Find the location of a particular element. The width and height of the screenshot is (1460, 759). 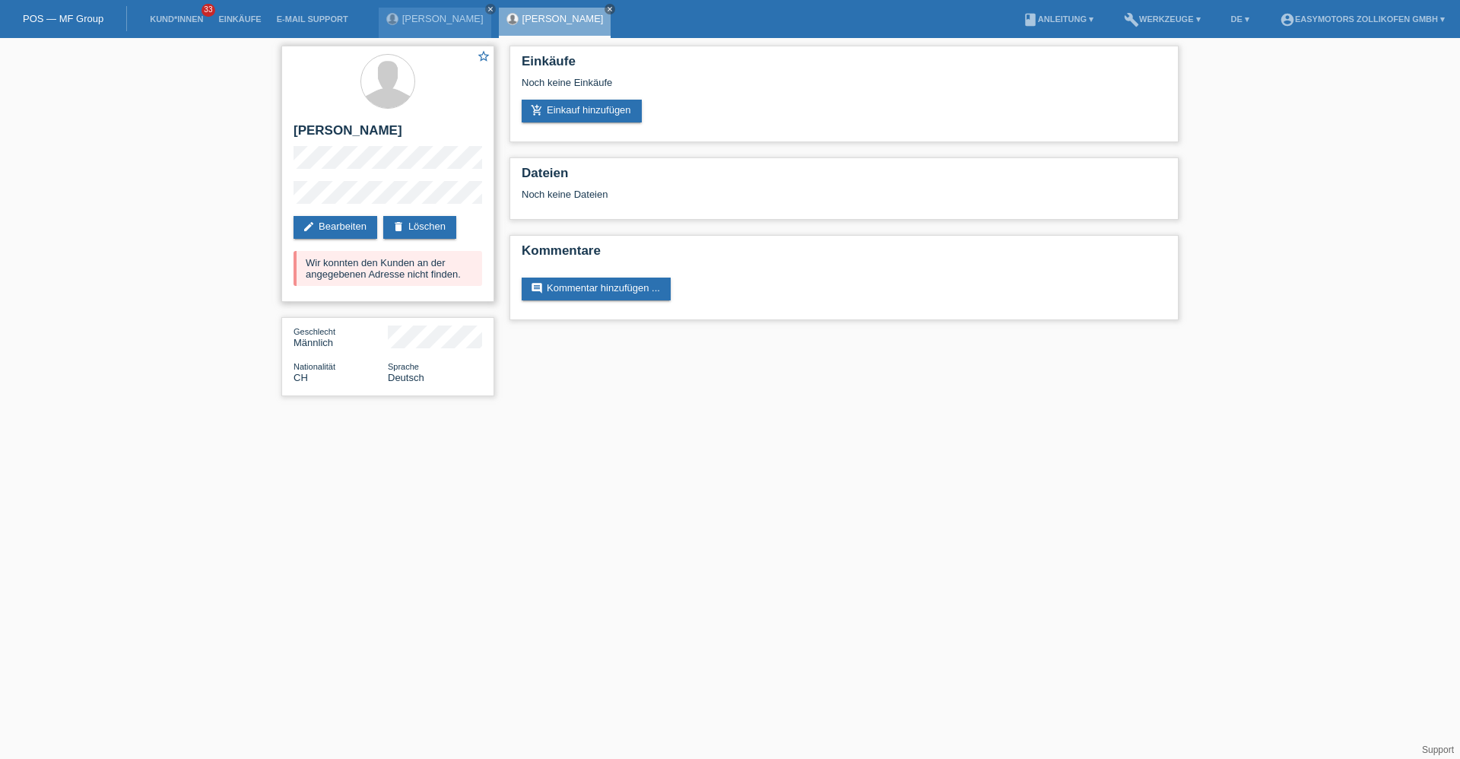

a: Einkäufe is located at coordinates (239, 19).